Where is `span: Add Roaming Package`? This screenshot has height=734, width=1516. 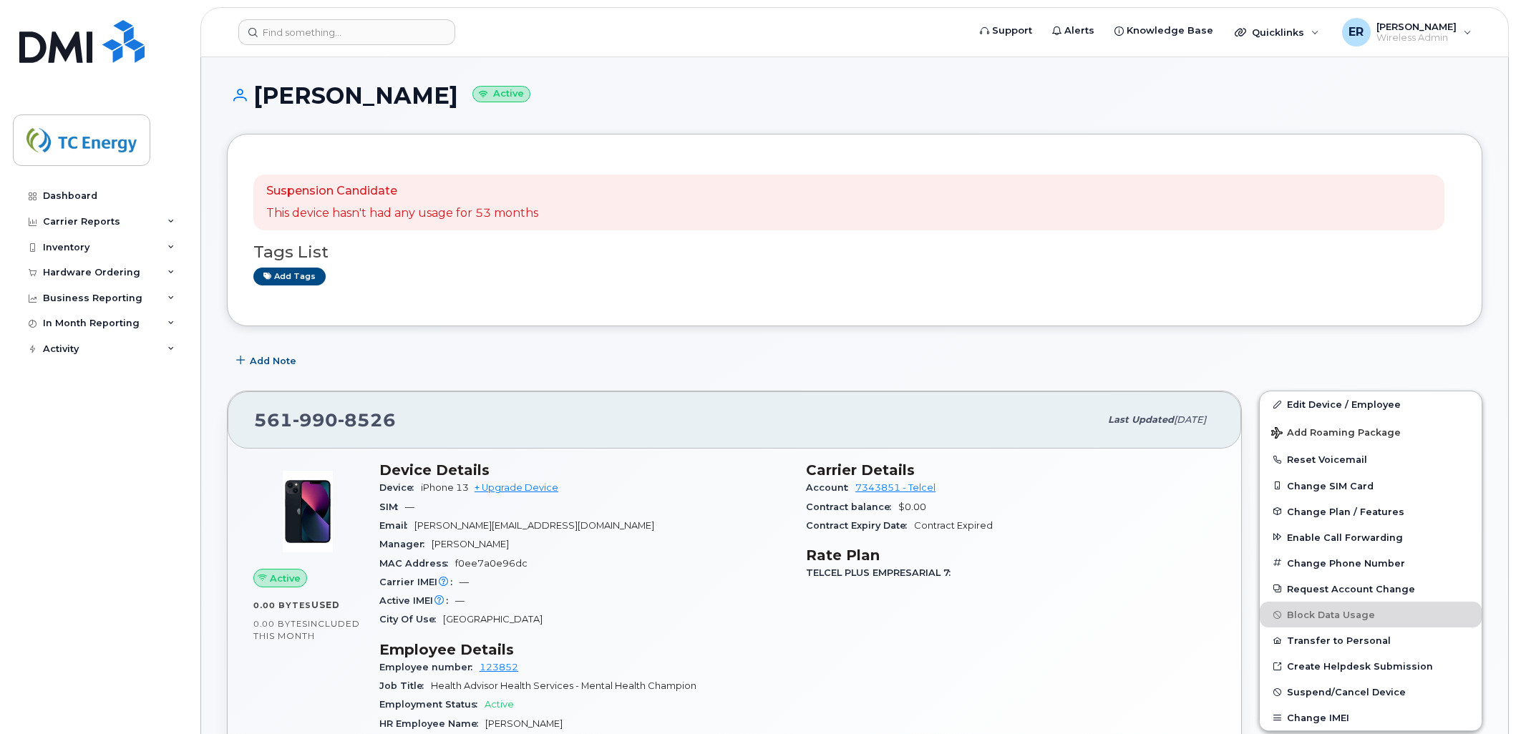 span: Add Roaming Package is located at coordinates (1336, 434).